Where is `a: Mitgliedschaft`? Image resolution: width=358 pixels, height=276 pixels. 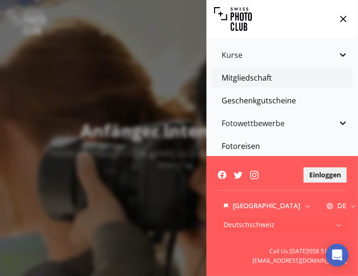
a: Mitgliedschaft is located at coordinates (283, 78).